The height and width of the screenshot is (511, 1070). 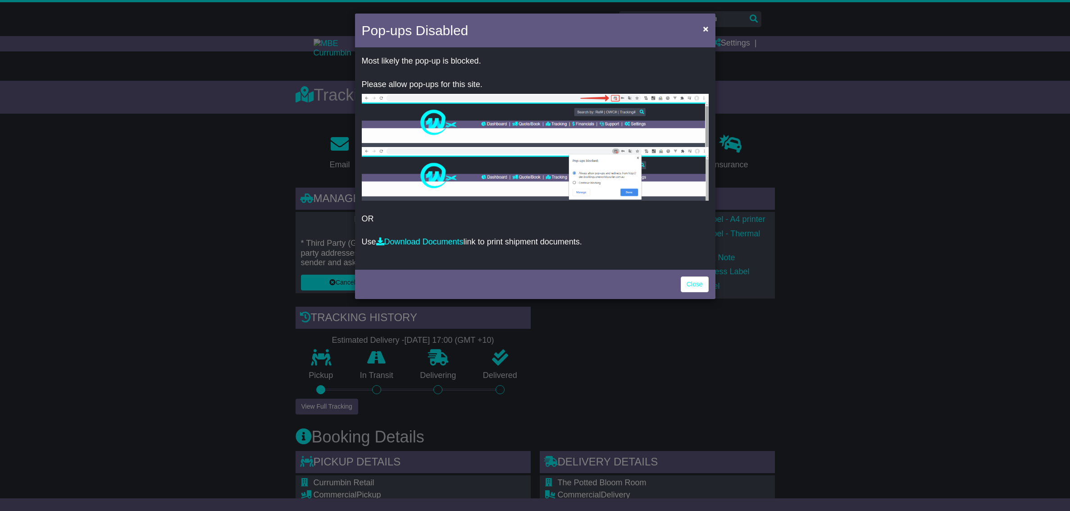 What do you see at coordinates (706, 28) in the screenshot?
I see `button: Close` at bounding box center [706, 28].